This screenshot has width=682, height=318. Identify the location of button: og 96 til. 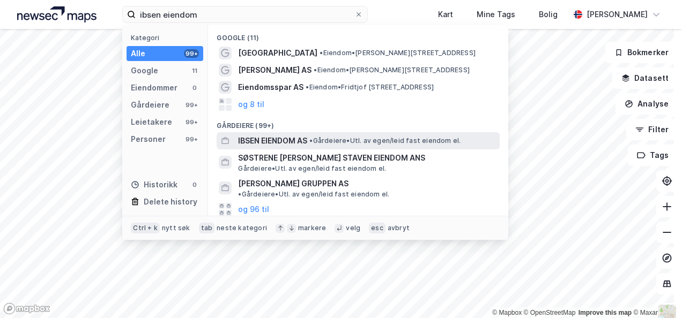
(253, 210).